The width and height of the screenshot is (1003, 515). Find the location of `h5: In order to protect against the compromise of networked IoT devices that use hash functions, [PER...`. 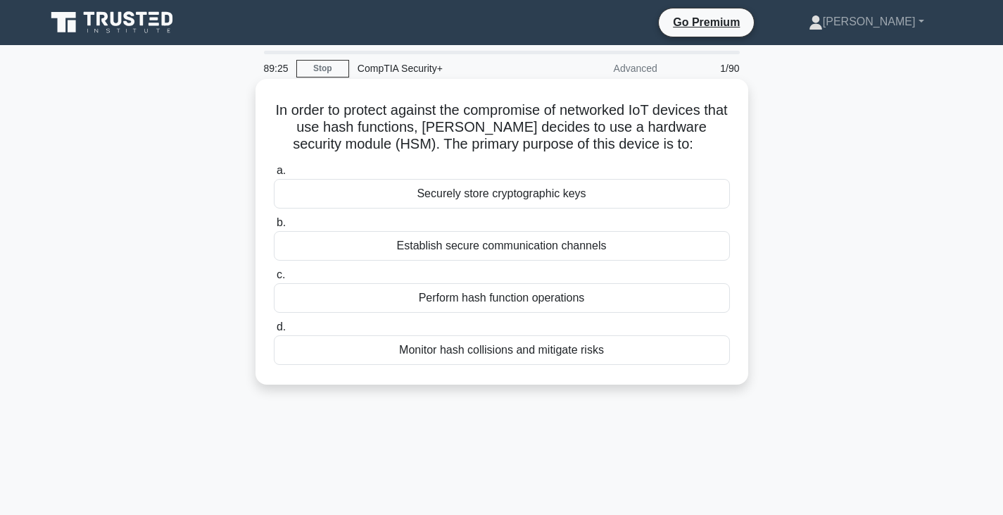

h5: In order to protect against the compromise of networked IoT devices that use hash functions, [PER... is located at coordinates (502, 127).